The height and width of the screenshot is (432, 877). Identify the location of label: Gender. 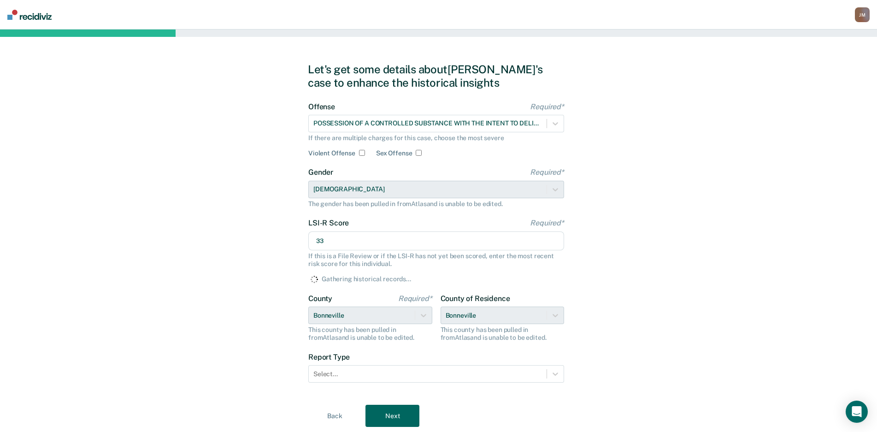
(436, 172).